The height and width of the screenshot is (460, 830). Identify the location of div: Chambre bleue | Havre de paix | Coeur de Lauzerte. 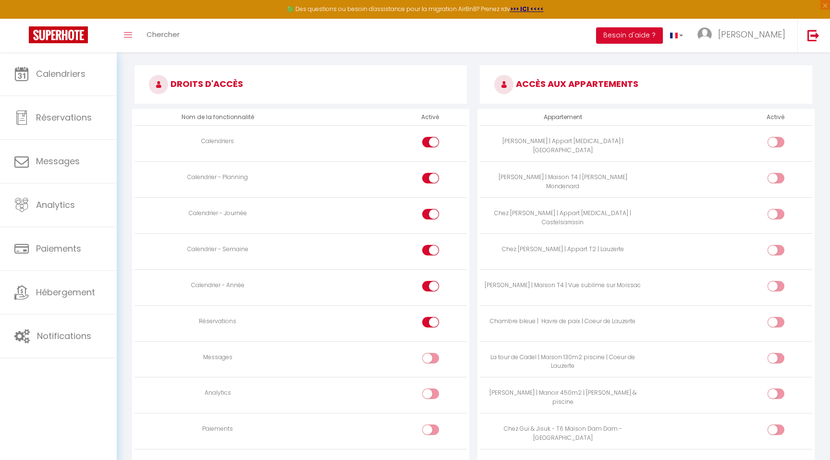
(563, 321).